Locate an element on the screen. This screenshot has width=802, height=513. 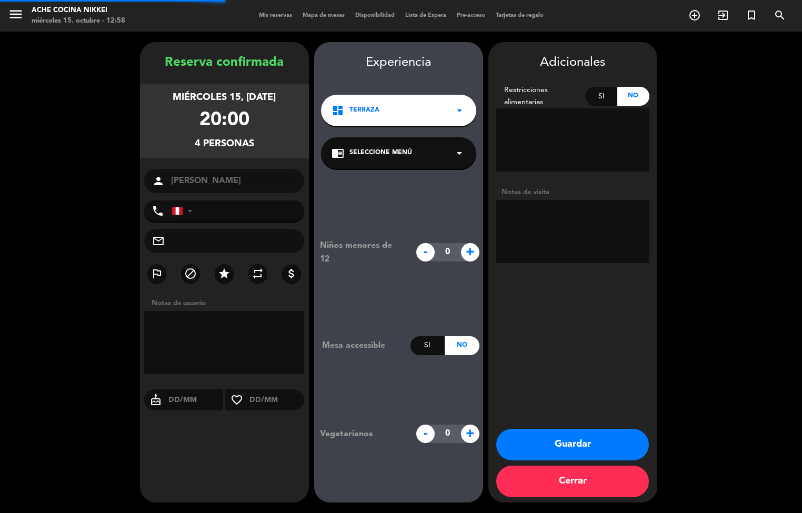
i: cake is located at coordinates (156, 400).